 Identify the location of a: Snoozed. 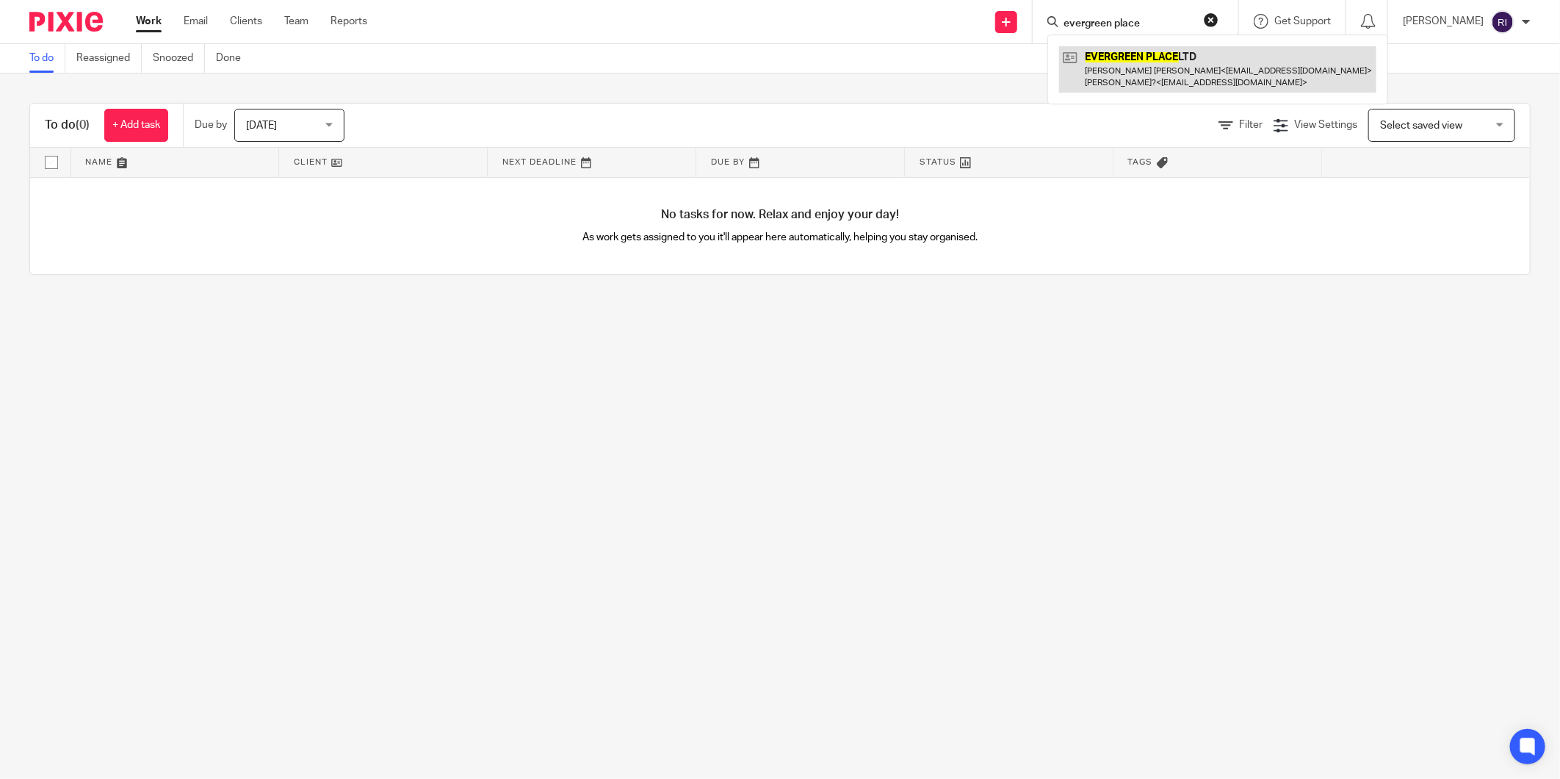
(178, 58).